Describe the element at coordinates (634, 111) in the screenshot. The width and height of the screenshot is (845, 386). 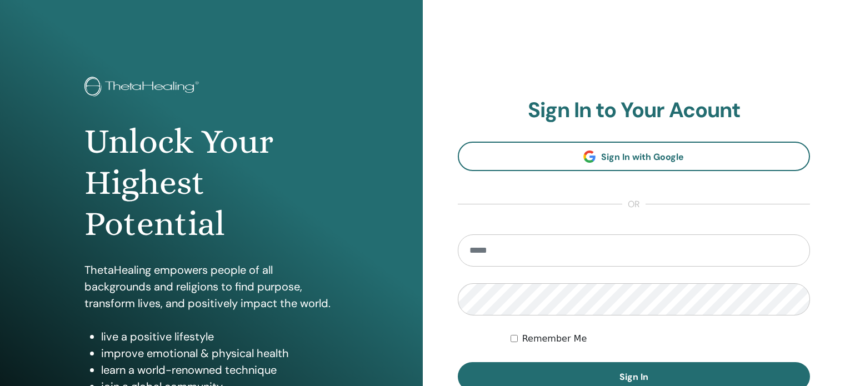
I see `h2: Sign In to Your Acount` at that location.